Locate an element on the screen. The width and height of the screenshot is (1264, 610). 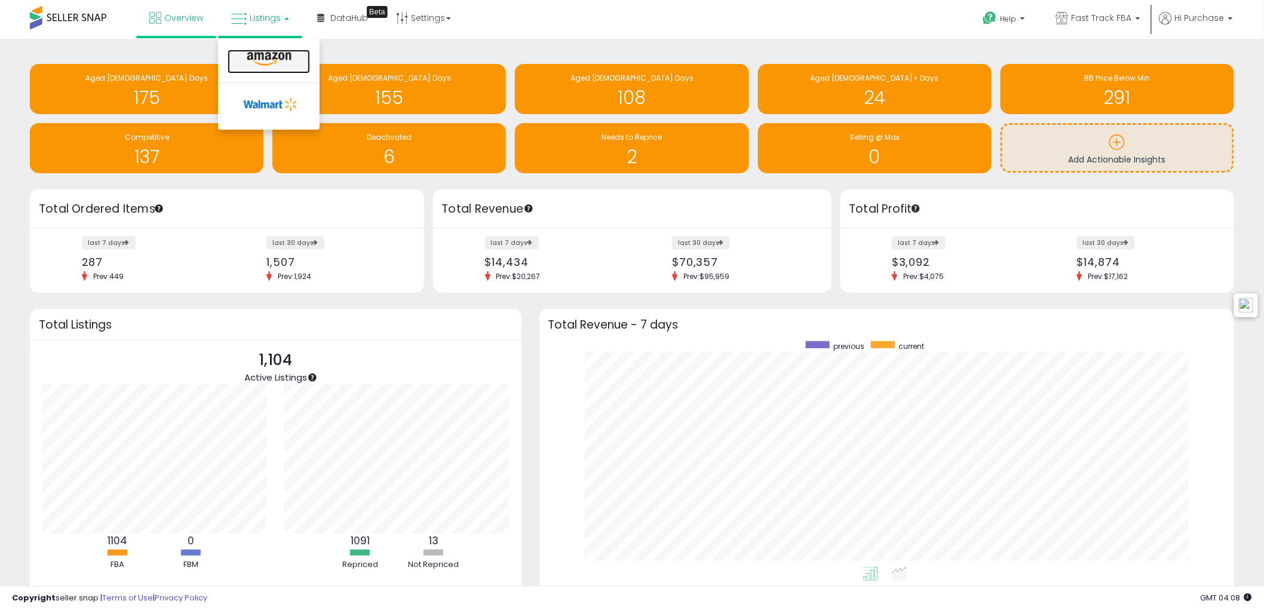
span: Active Listings is located at coordinates (275, 377).